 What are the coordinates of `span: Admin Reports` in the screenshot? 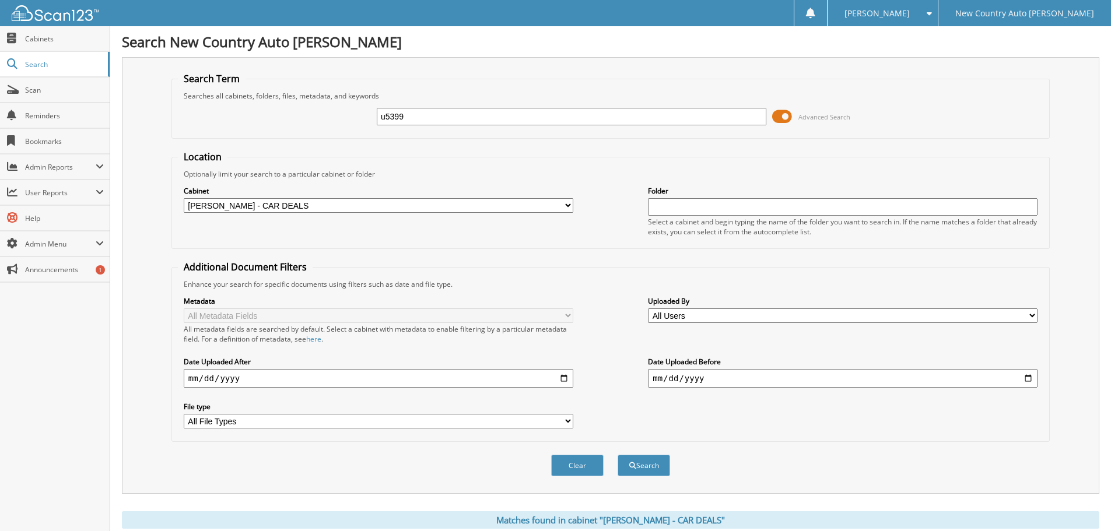 It's located at (60, 167).